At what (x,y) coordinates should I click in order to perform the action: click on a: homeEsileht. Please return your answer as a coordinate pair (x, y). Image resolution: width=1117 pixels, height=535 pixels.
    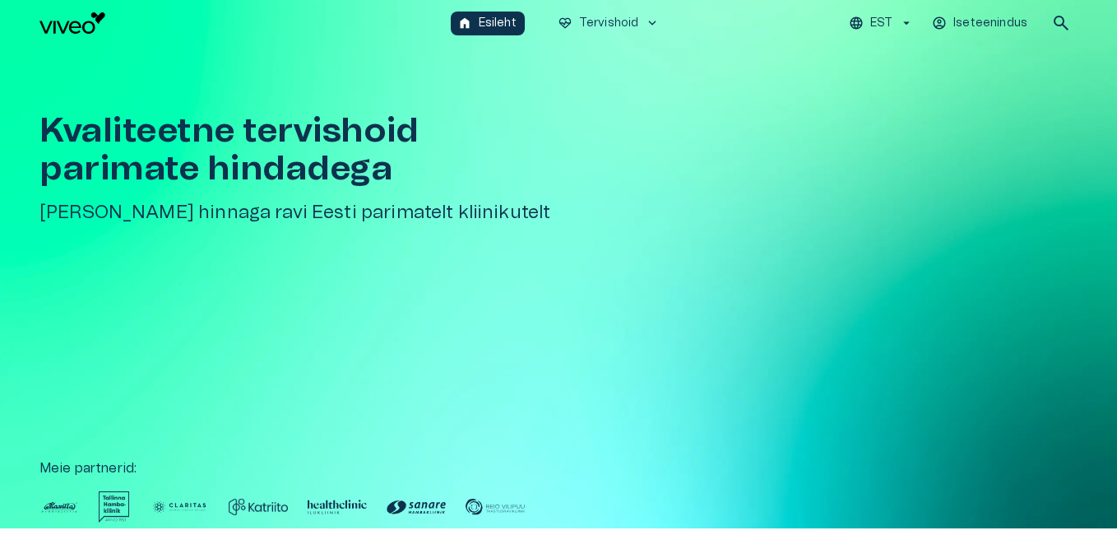
    Looking at the image, I should click on (488, 23).